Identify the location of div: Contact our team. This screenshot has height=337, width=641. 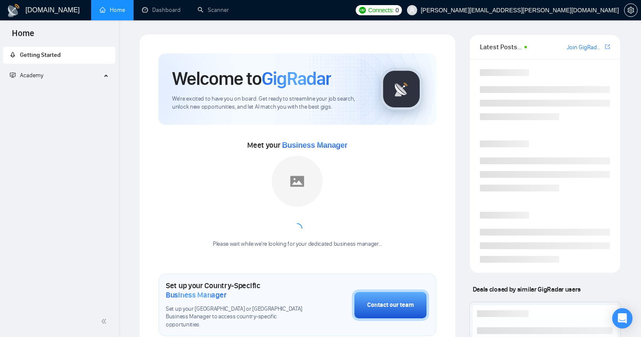
(390, 305).